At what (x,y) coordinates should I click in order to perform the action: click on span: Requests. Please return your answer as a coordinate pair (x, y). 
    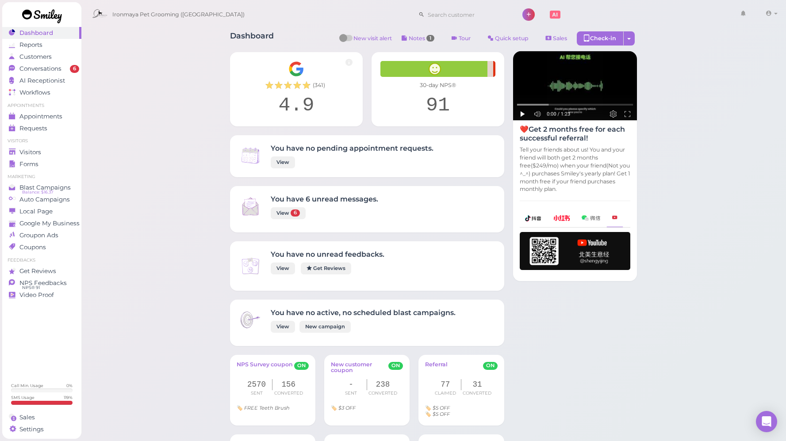
    Looking at the image, I should click on (33, 128).